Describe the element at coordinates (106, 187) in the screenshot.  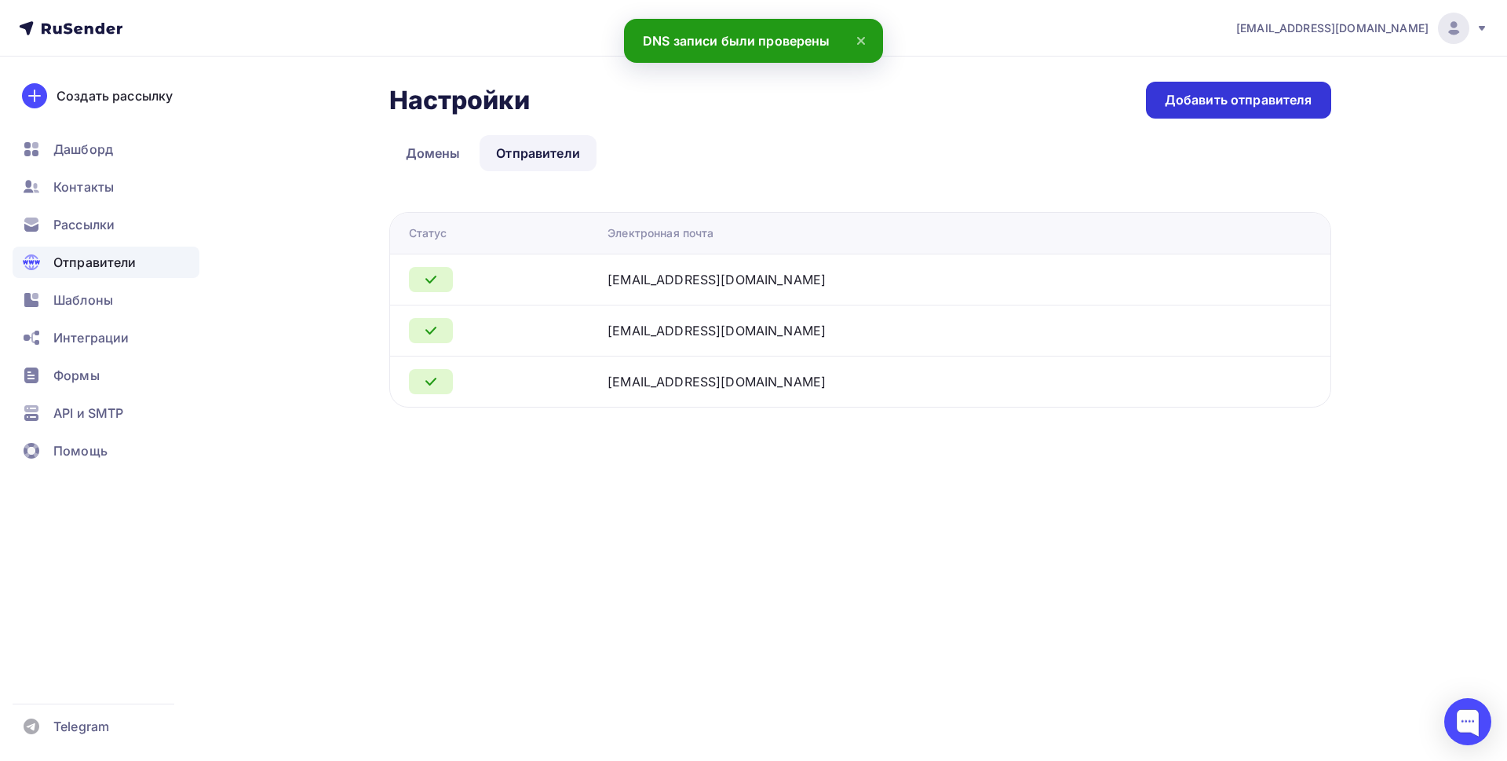
I see `a: Контакты` at that location.